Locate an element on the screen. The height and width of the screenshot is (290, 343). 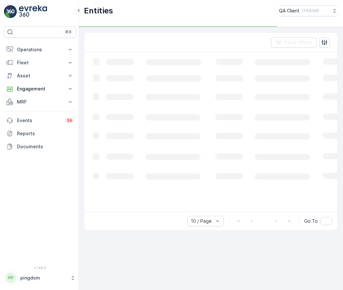
button: Asset is located at coordinates (40, 76).